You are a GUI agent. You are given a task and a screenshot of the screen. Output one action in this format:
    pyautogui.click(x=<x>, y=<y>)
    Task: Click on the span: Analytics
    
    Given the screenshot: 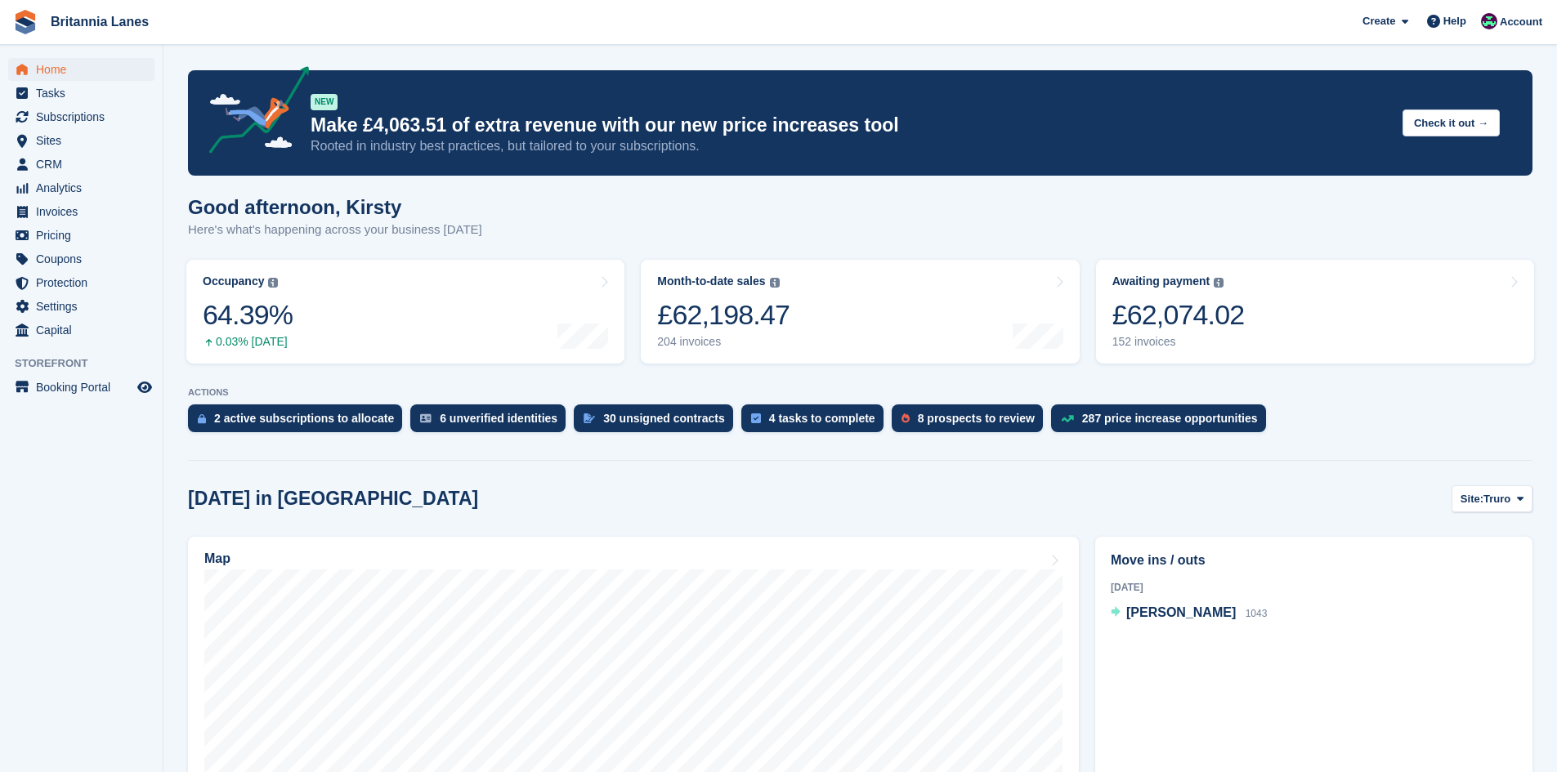 What is the action you would take?
    pyautogui.click(x=85, y=188)
    